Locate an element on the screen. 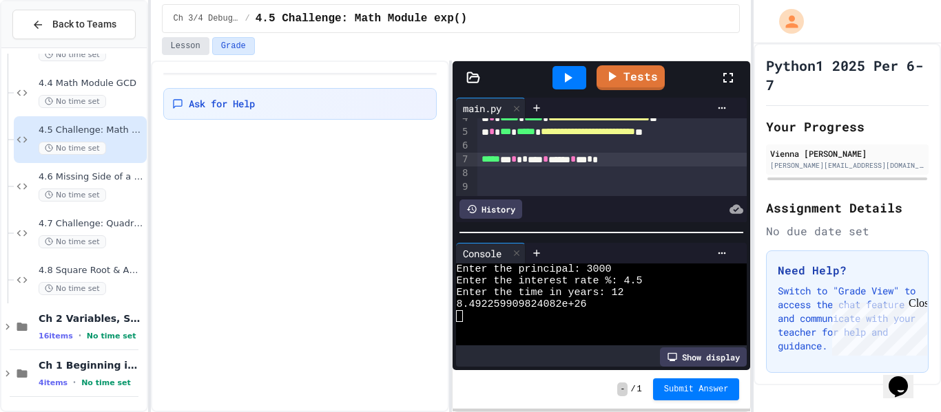 Image resolution: width=941 pixels, height=412 pixels. h3: Need Help? is located at coordinates (847, 271).